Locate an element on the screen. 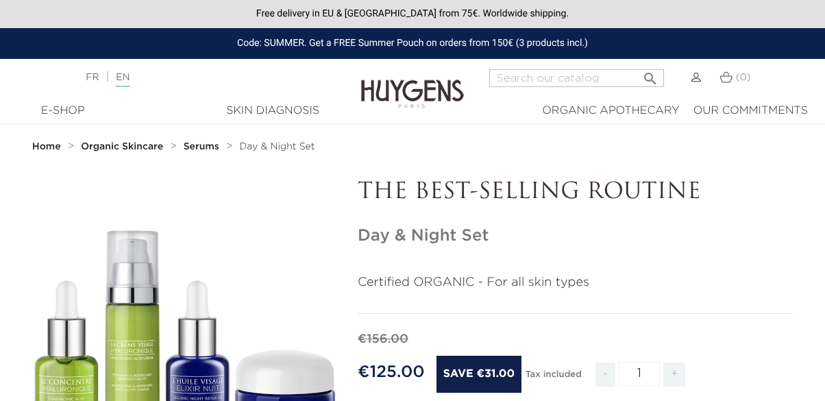  strong: Home is located at coordinates (47, 147).